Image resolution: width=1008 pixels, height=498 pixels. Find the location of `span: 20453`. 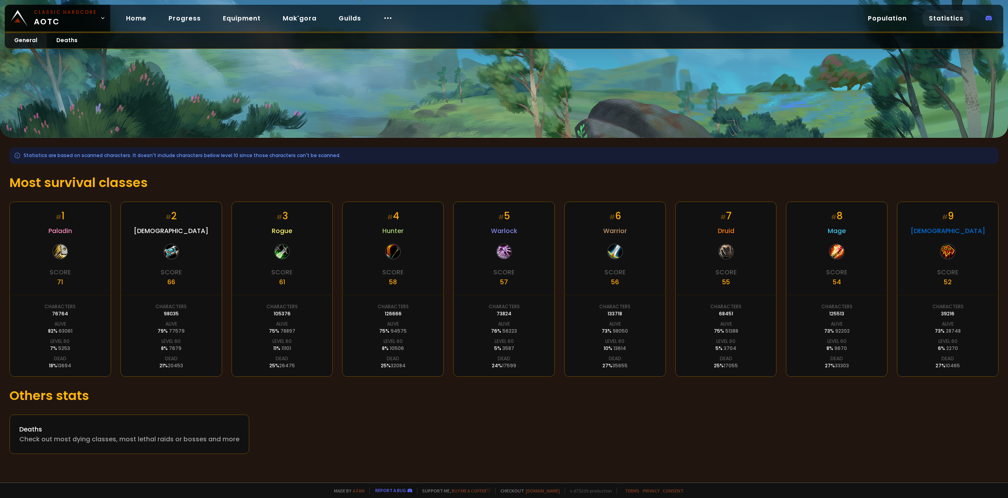

span: 20453 is located at coordinates (175, 365).